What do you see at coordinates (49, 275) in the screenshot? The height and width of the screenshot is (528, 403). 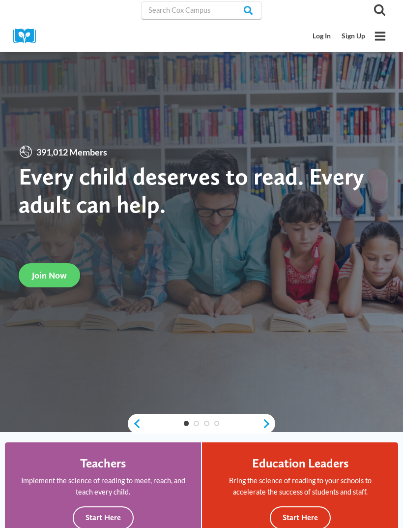 I see `span: Join Now` at bounding box center [49, 275].